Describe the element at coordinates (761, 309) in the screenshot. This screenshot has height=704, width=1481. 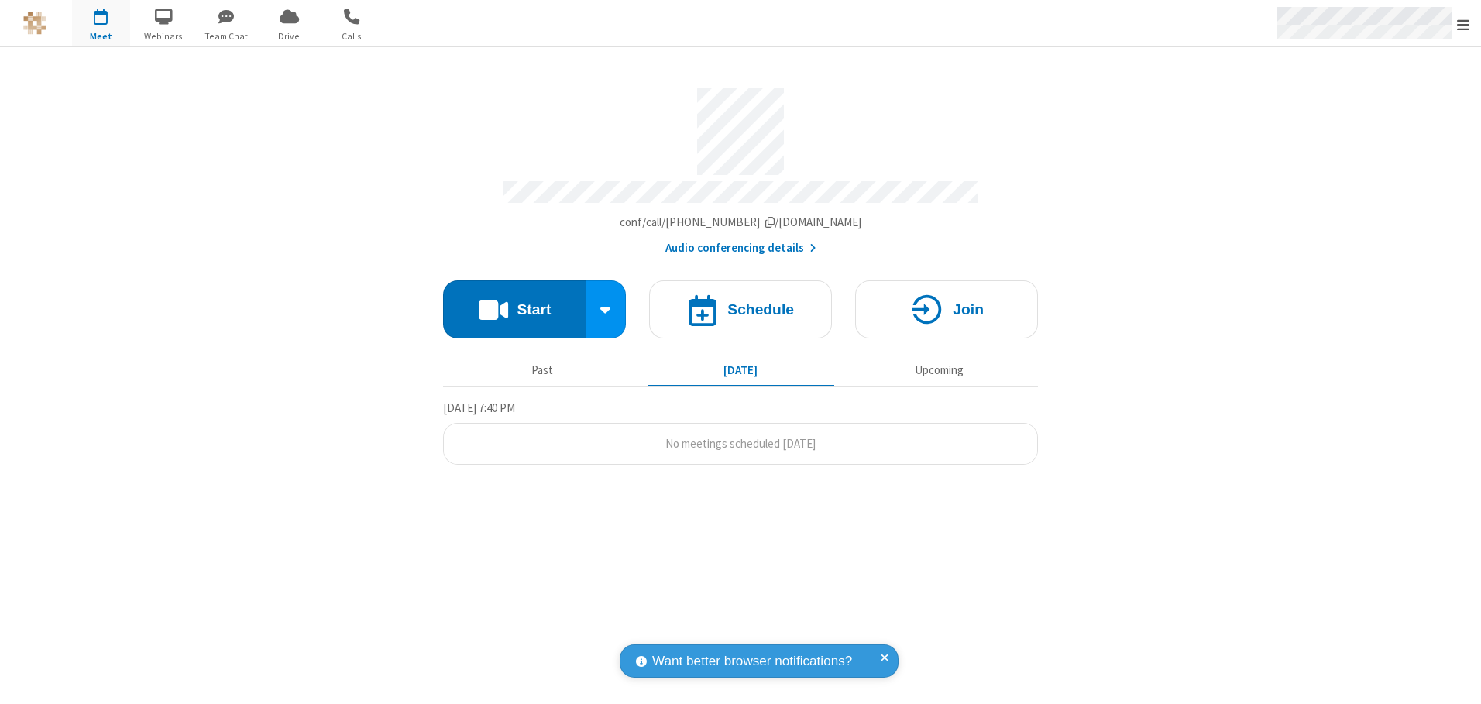
I see `h4: Schedule` at that location.